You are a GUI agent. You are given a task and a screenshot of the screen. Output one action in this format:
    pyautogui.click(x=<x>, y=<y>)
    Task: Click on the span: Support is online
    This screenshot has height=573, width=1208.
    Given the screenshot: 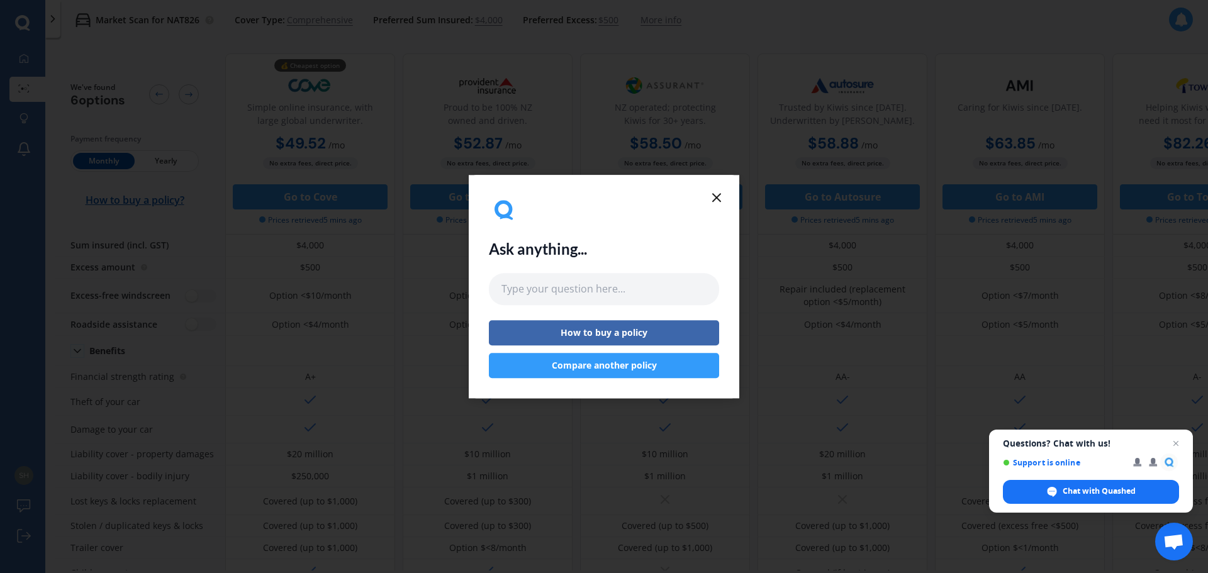 What is the action you would take?
    pyautogui.click(x=1063, y=462)
    